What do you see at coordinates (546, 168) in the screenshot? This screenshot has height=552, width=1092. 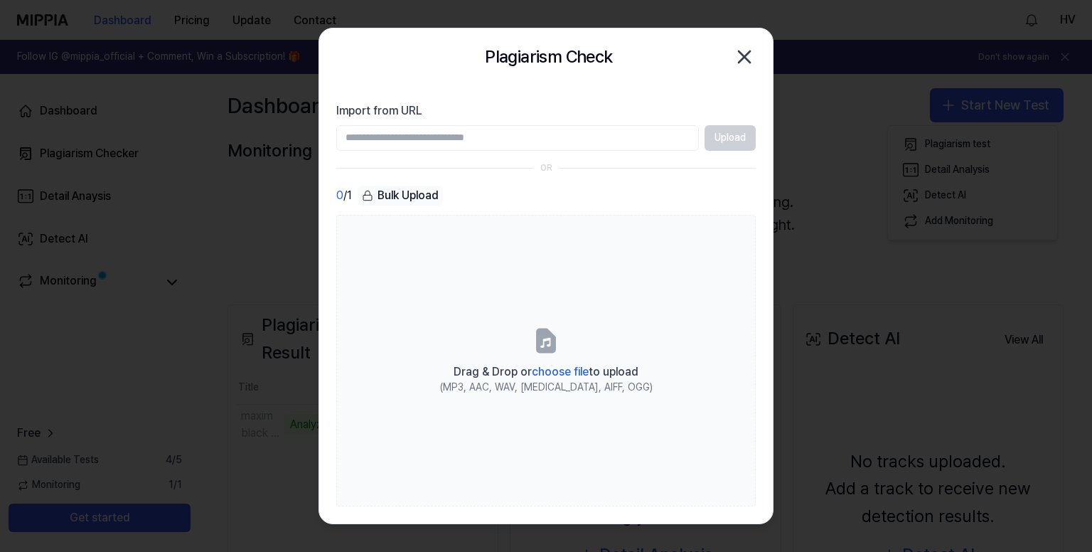 I see `div: OR` at bounding box center [546, 168].